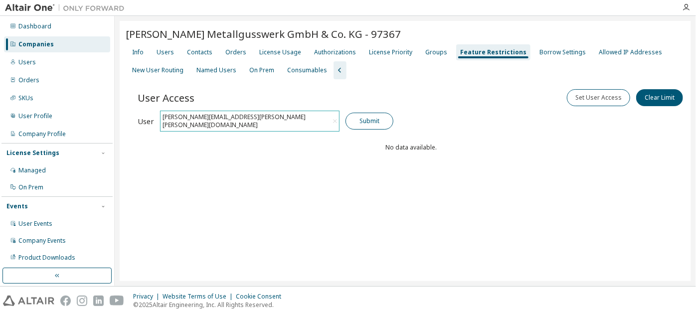  I want to click on div: Authorizations, so click(335, 52).